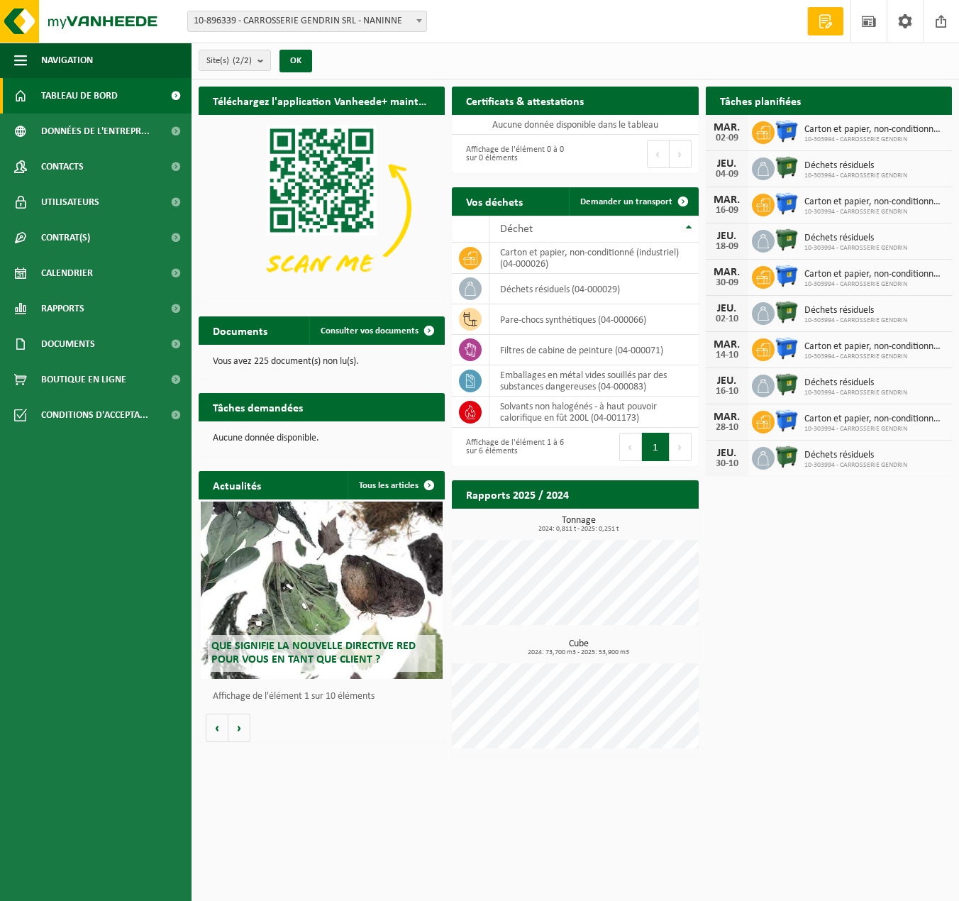  I want to click on h2: Actualités, so click(237, 484).